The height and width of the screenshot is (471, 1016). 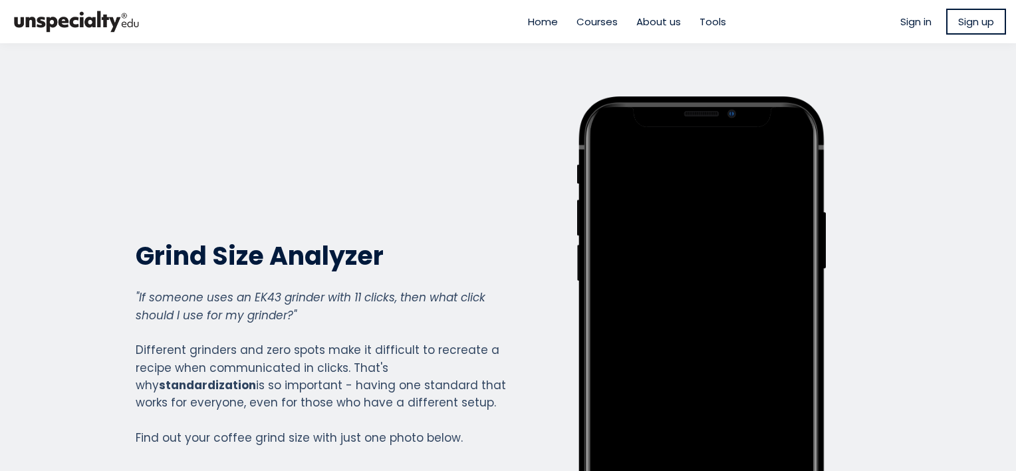 I want to click on em: "If someone uses an EK43 grinder with 11 clicks, then what click should I use for my grinder?", so click(x=310, y=306).